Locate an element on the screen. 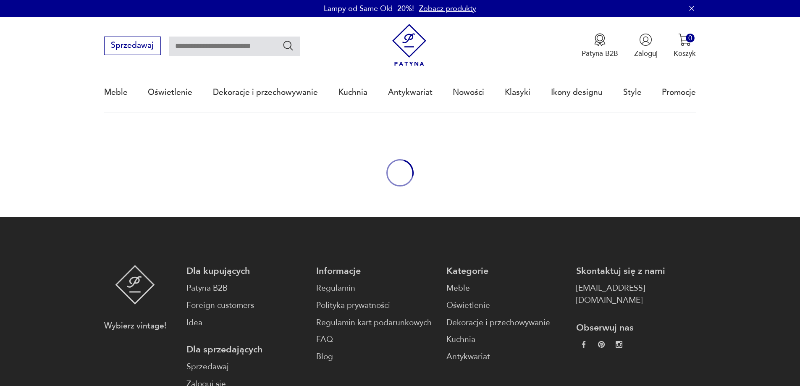 Image resolution: width=800 pixels, height=386 pixels. p: Kategorie is located at coordinates (506, 271).